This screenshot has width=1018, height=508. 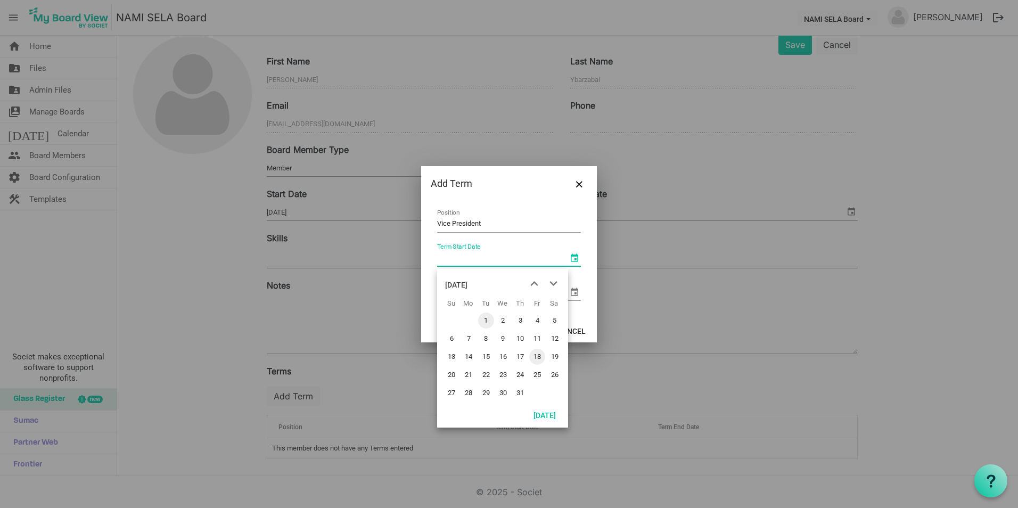 I want to click on span: Saturday, July 12, 2025, so click(x=555, y=339).